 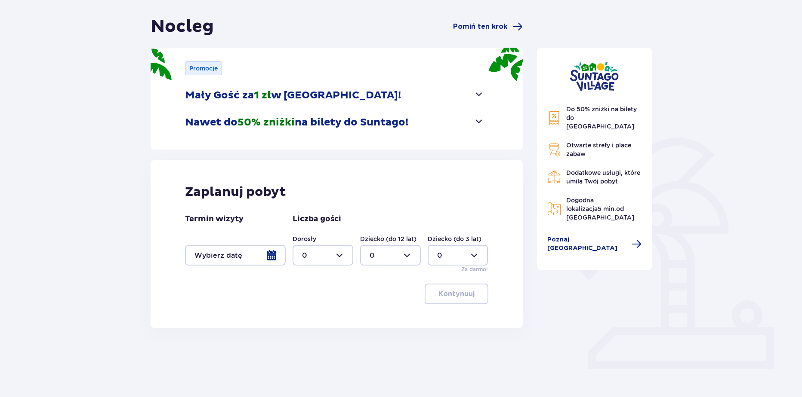 What do you see at coordinates (598, 150) in the screenshot?
I see `span: Otwarte strefy i place zabaw` at bounding box center [598, 150].